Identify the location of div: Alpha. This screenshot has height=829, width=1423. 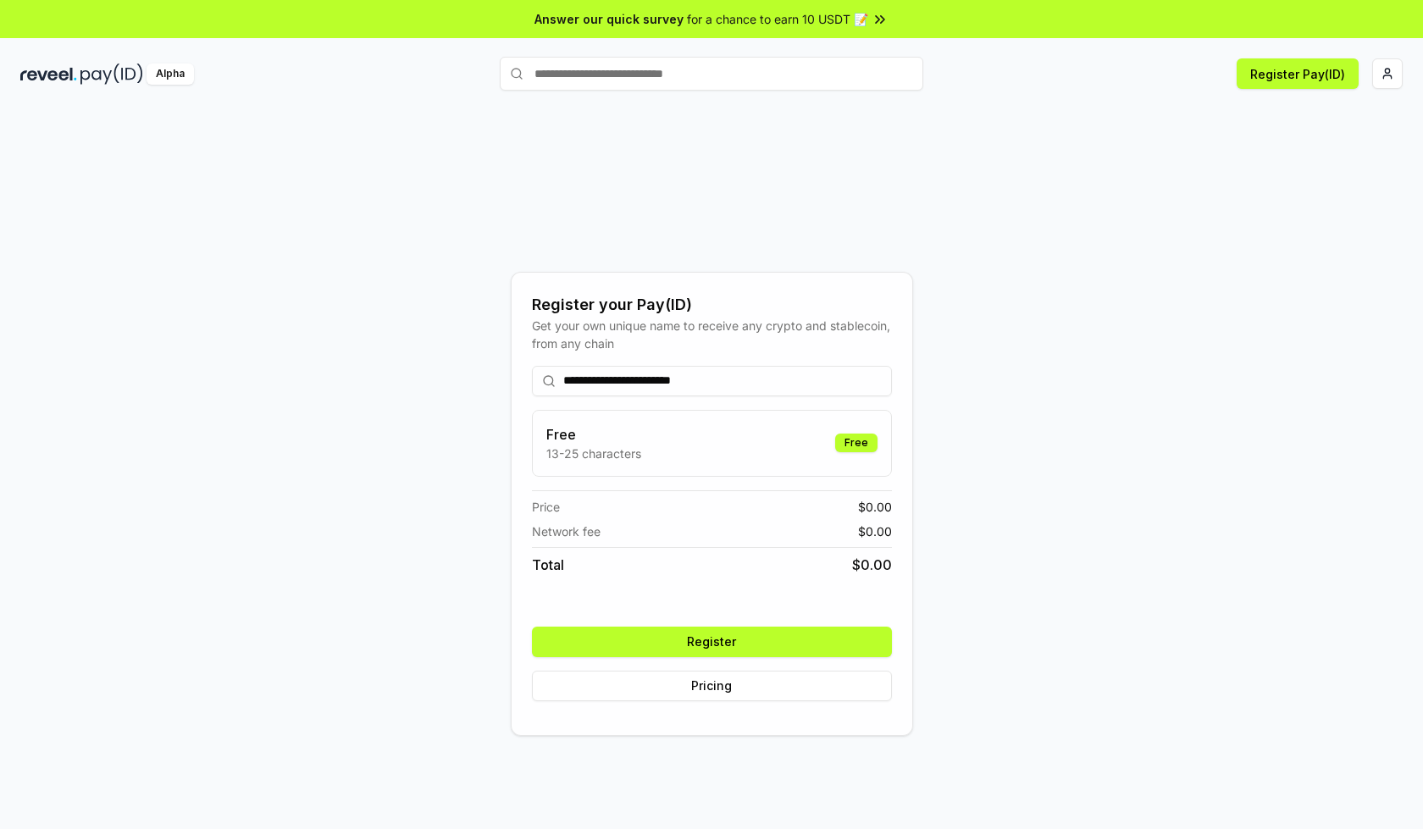
(170, 74).